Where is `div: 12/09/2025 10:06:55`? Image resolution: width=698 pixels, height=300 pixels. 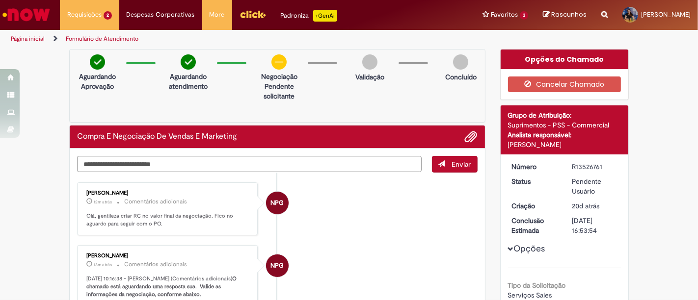 div: 12/09/2025 10:06:55 is located at coordinates (594, 206).